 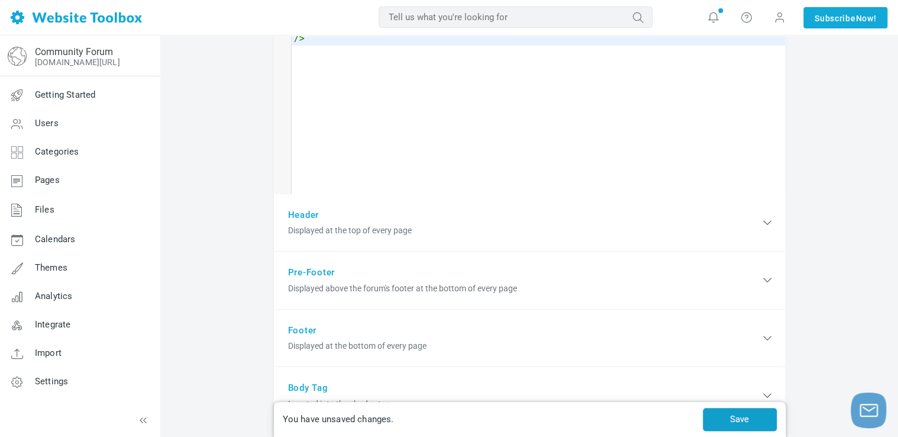 I want to click on span: Import, so click(x=48, y=353).